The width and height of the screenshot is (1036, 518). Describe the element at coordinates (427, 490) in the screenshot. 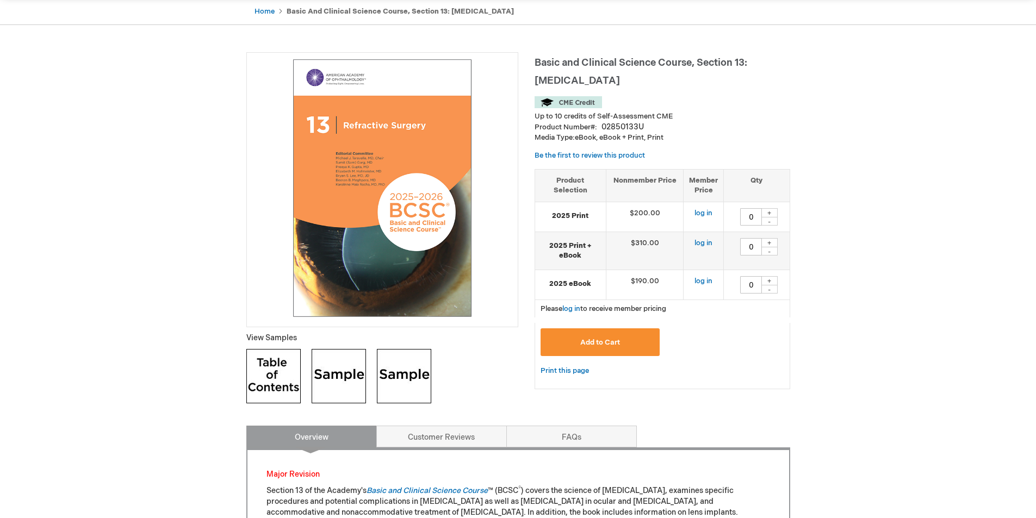

I see `a: Basic and Clinical Science Course` at that location.